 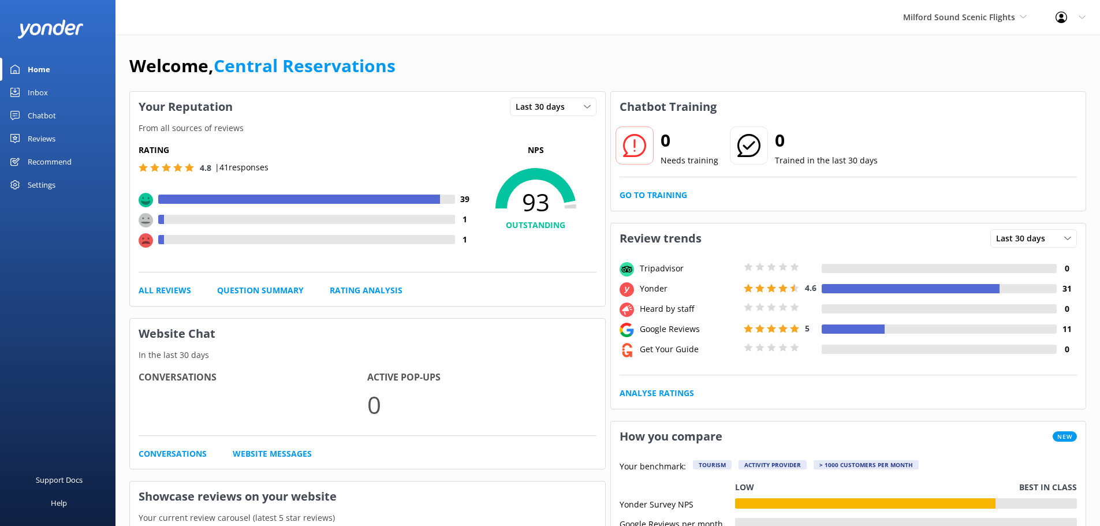 I want to click on a: Website Messages, so click(x=272, y=454).